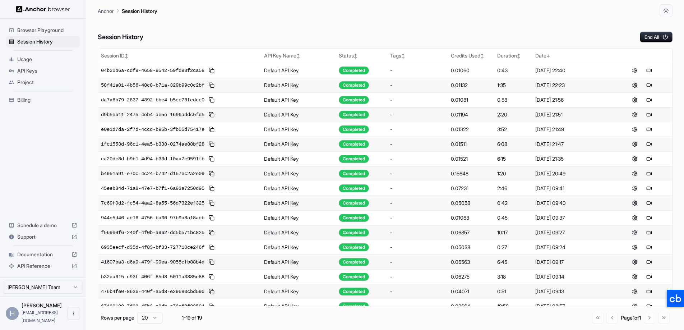 The width and height of the screenshot is (684, 330). I want to click on span: Documentation, so click(43, 255).